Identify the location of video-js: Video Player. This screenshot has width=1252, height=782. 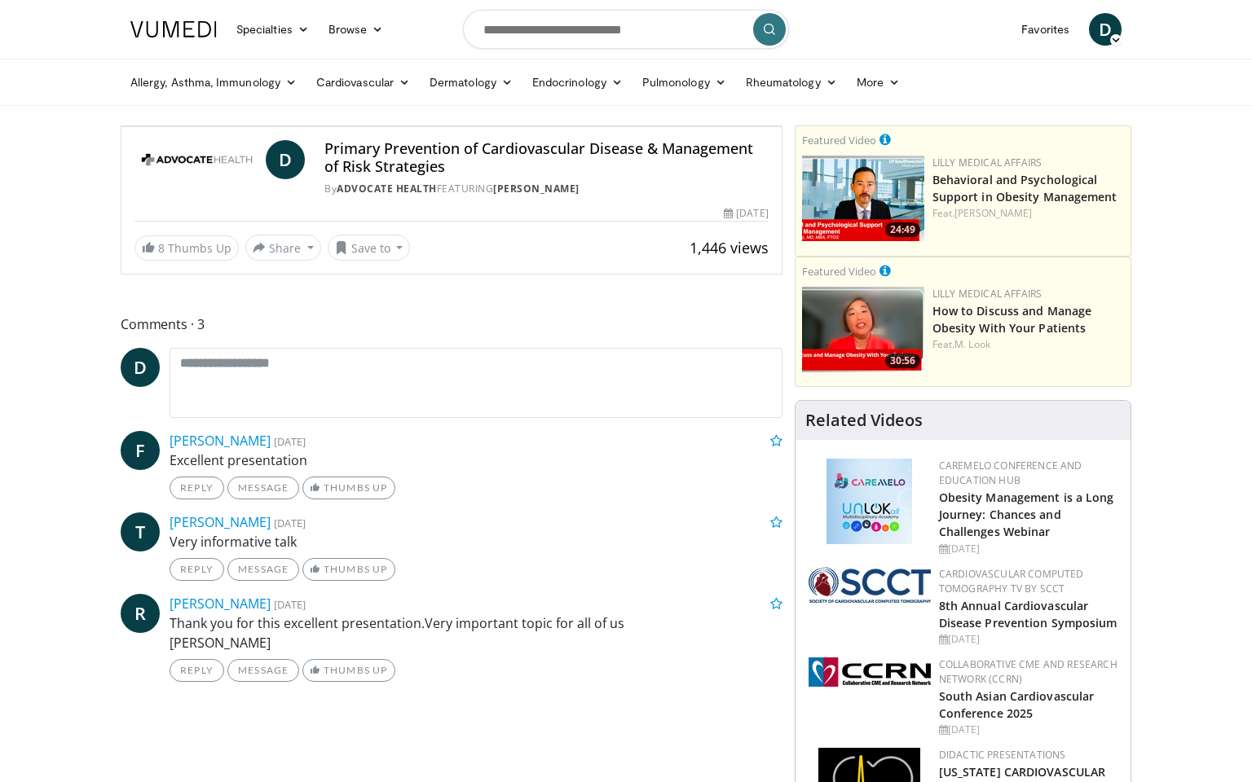
(451, 126).